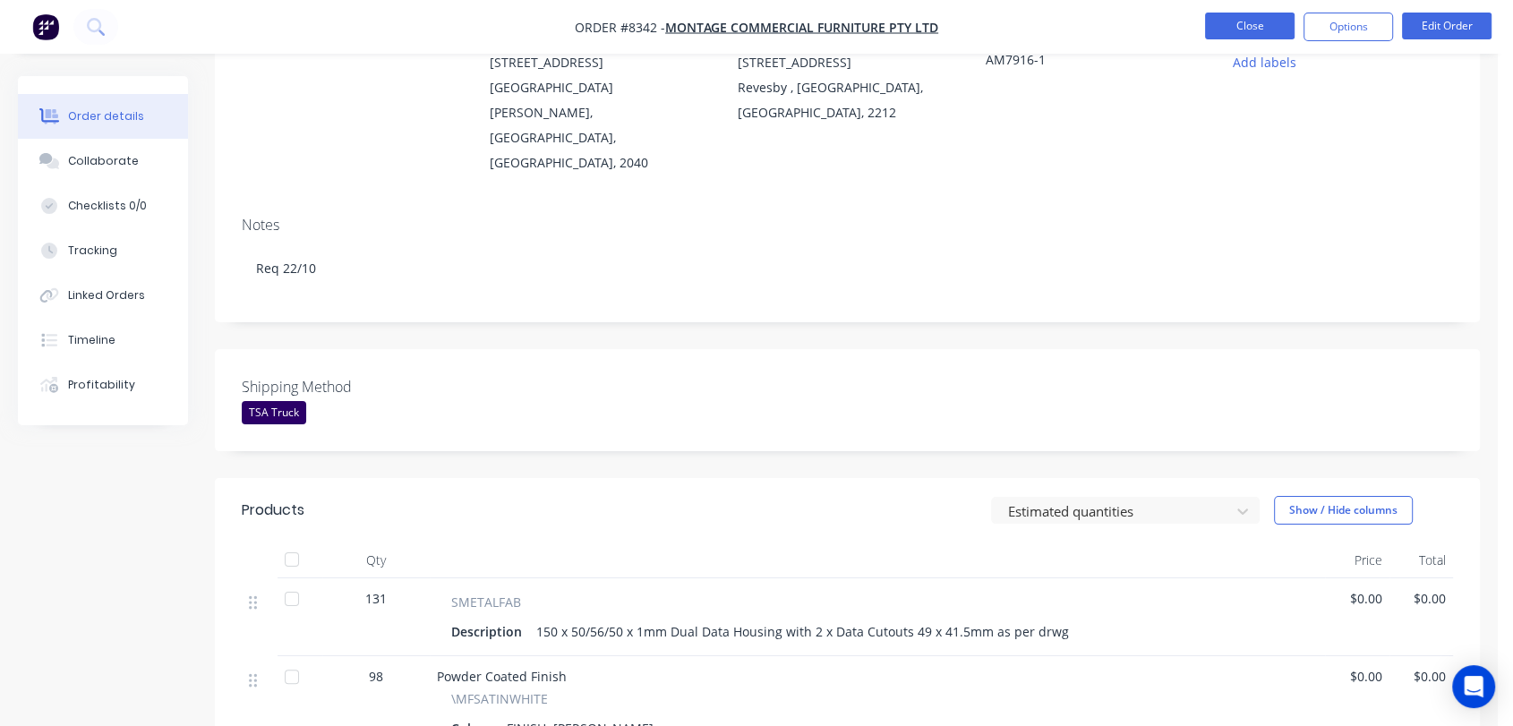 The width and height of the screenshot is (1513, 726). What do you see at coordinates (103, 116) in the screenshot?
I see `button: Order details` at bounding box center [103, 116].